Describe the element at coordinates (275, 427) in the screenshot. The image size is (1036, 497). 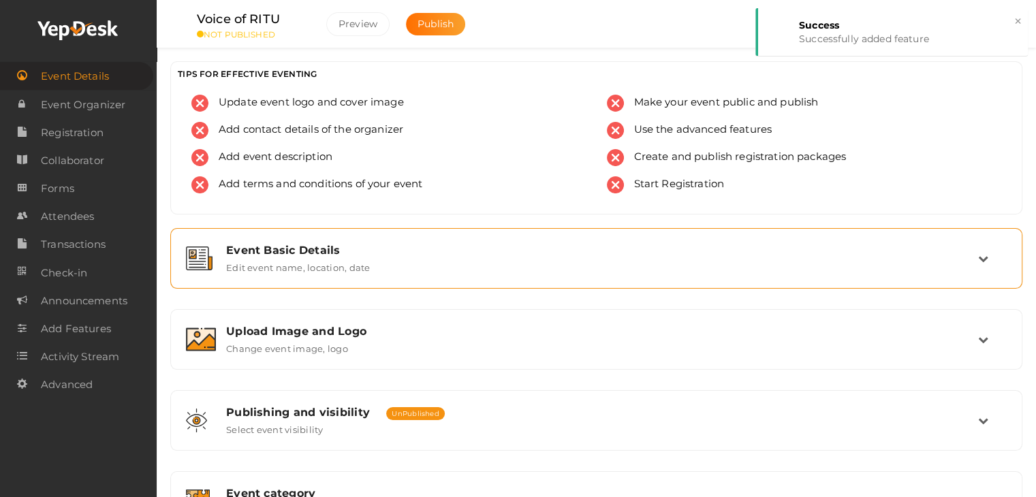
I see `label: Select event visibility` at that location.